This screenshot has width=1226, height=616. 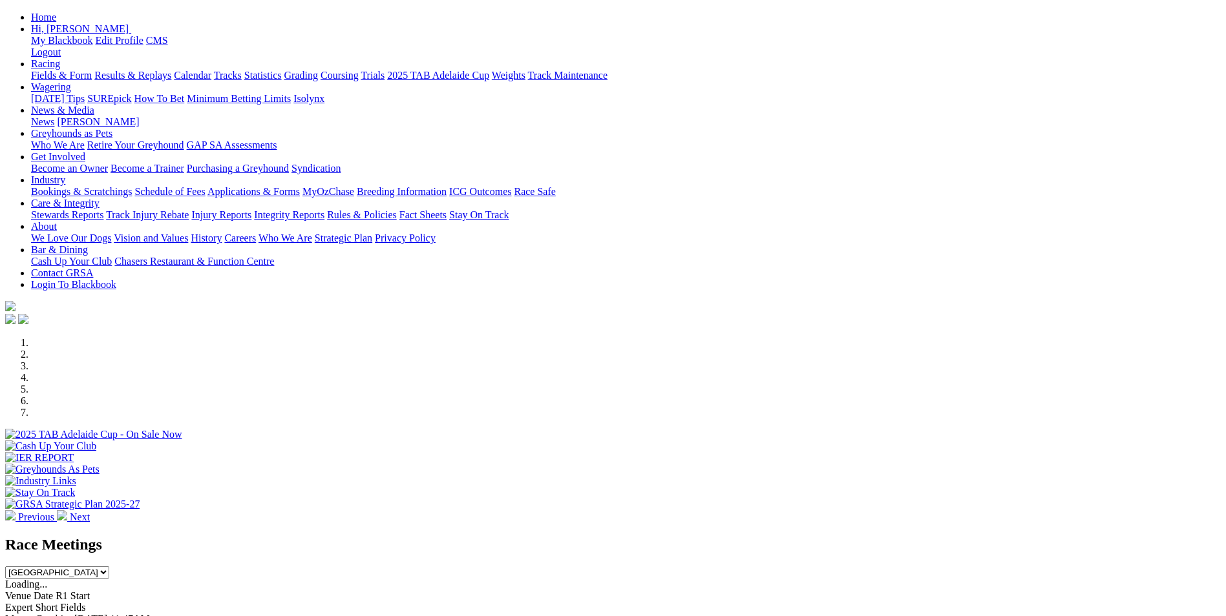 What do you see at coordinates (253, 191) in the screenshot?
I see `a: Applications & Forms` at bounding box center [253, 191].